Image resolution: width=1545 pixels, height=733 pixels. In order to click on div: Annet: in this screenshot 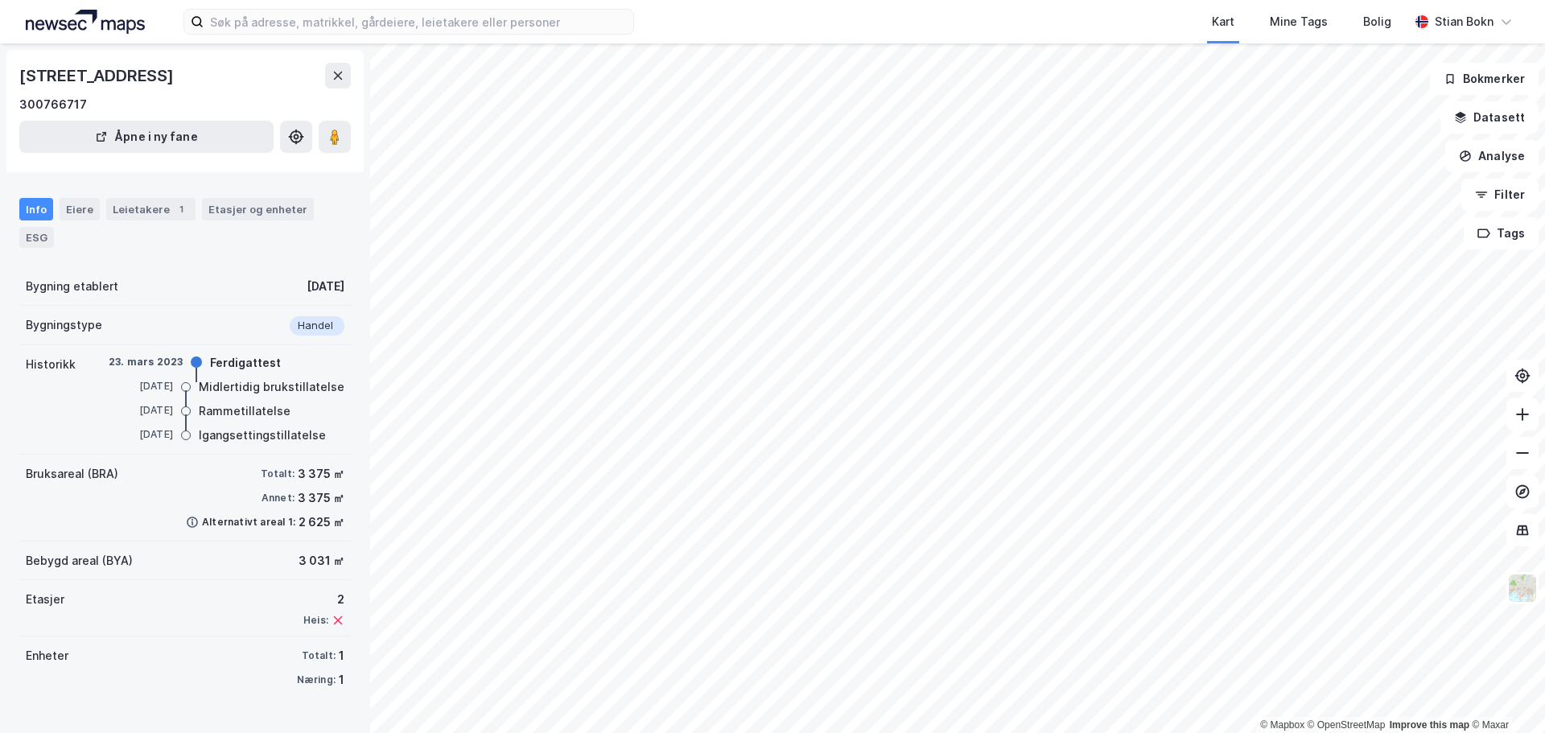, I will do `click(278, 498)`.